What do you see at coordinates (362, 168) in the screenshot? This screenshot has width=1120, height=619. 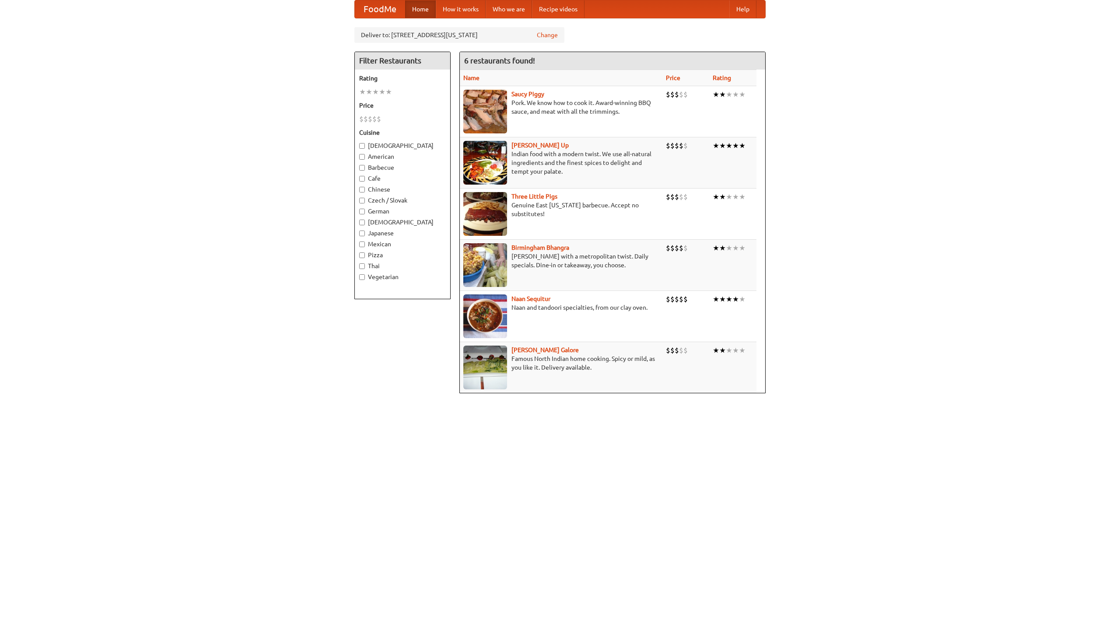 I see `input: Barbecue` at bounding box center [362, 168].